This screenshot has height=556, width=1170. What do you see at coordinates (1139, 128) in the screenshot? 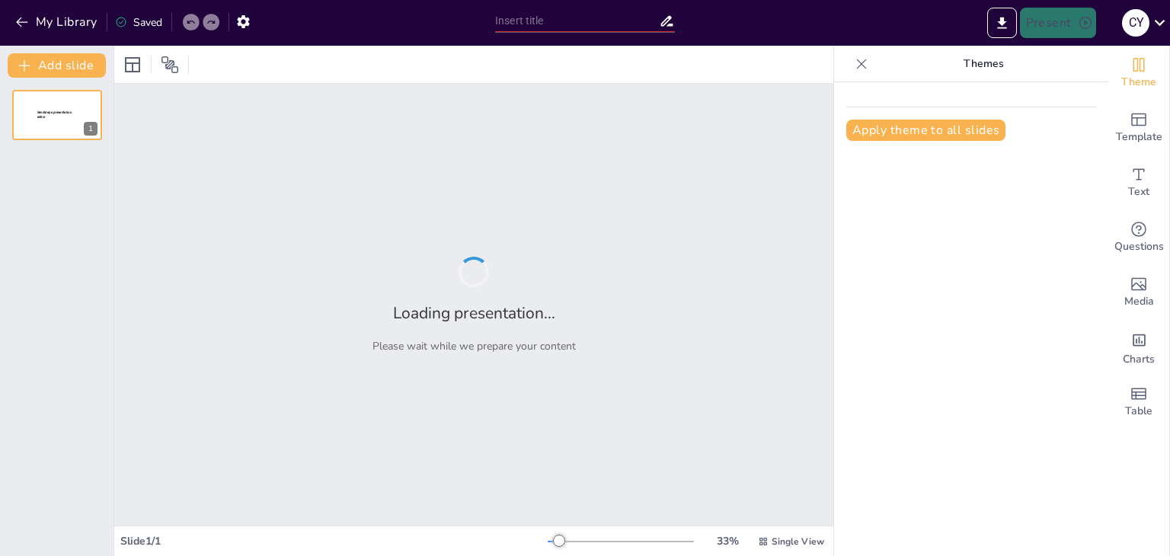
I see `div: Add ready made slides` at bounding box center [1139, 128].